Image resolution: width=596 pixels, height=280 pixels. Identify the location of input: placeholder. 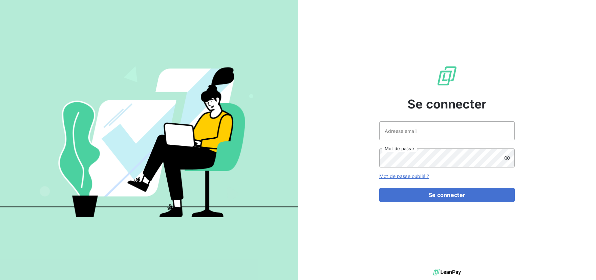
(447, 131).